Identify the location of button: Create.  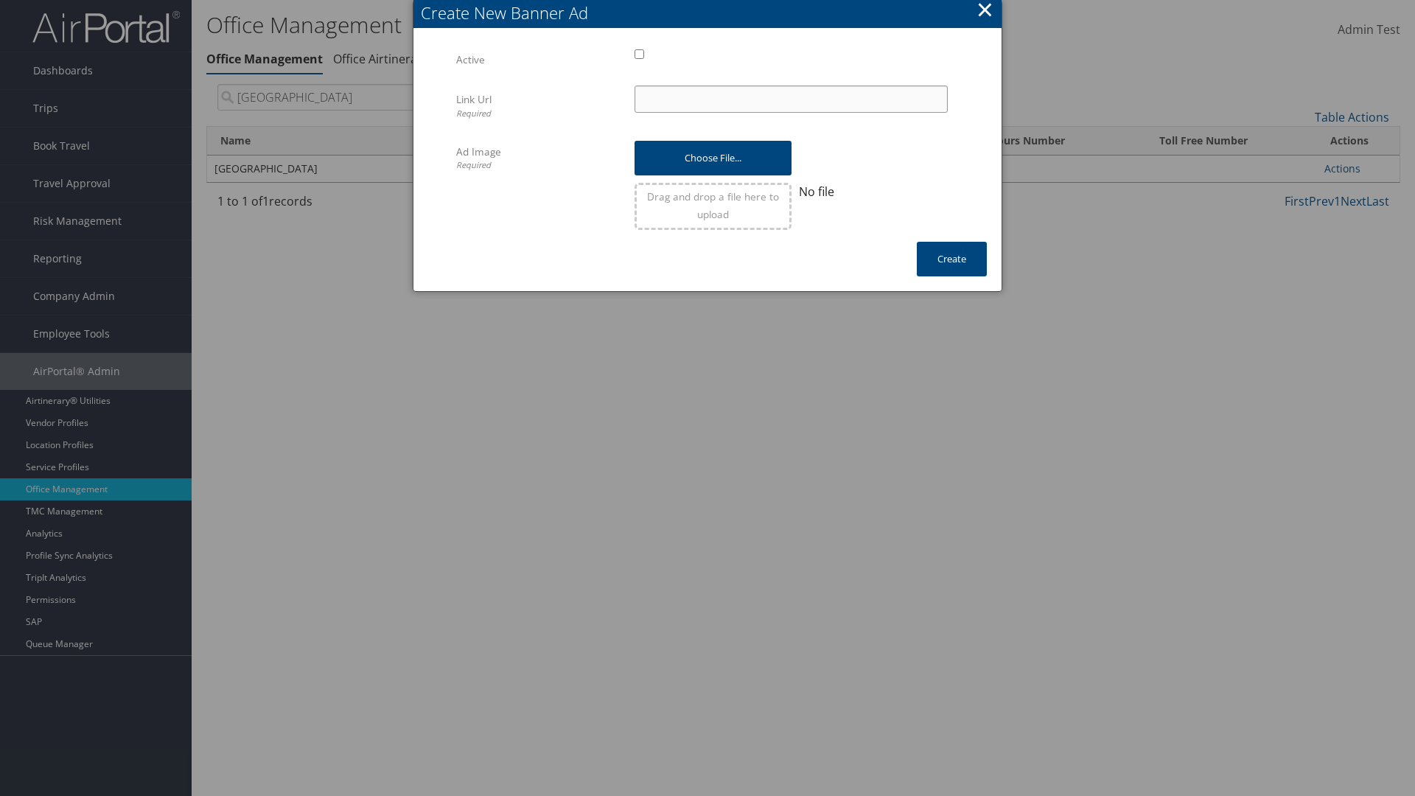
(951, 259).